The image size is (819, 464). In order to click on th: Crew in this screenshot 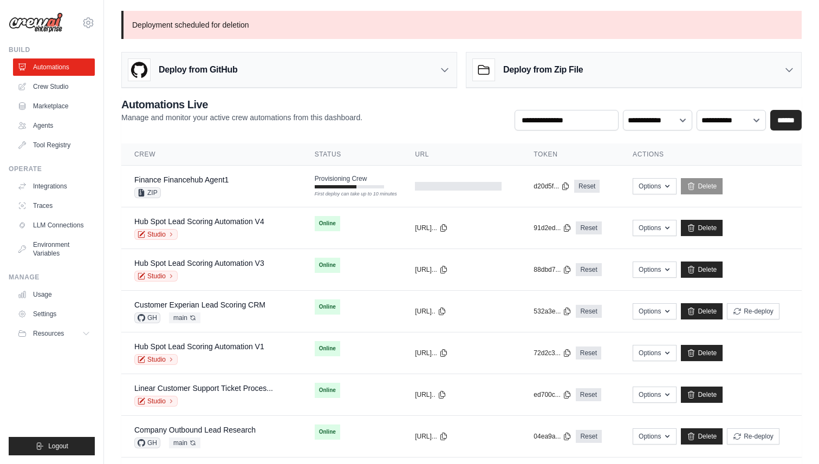, I will do `click(211, 154)`.